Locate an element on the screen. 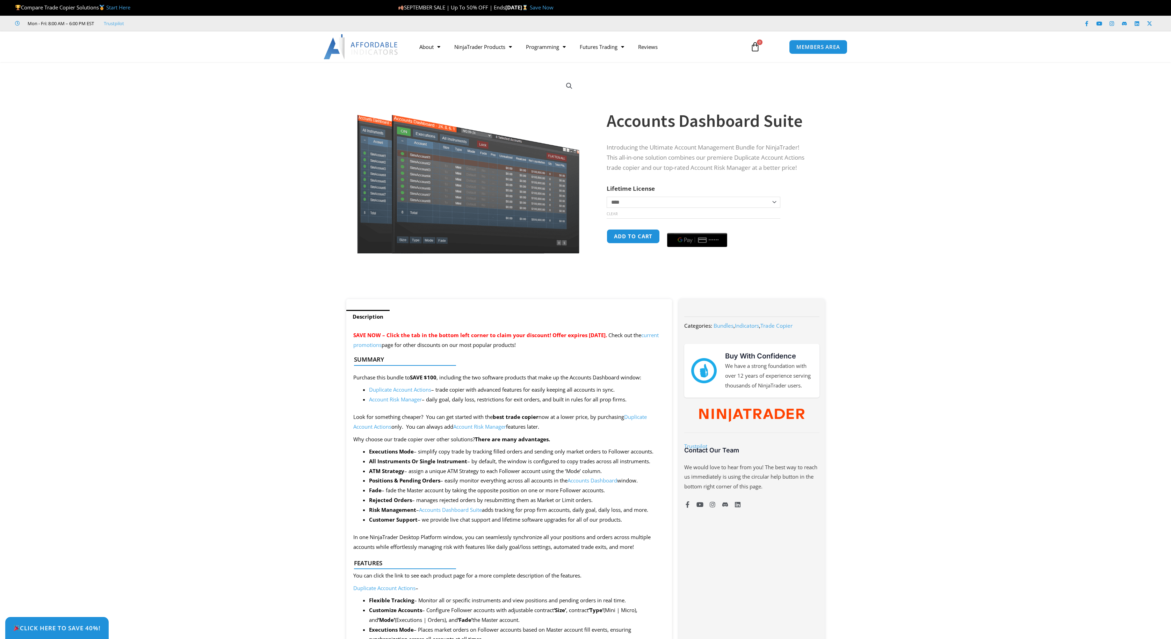  strong: Positions & Pending Orders is located at coordinates (405, 481).